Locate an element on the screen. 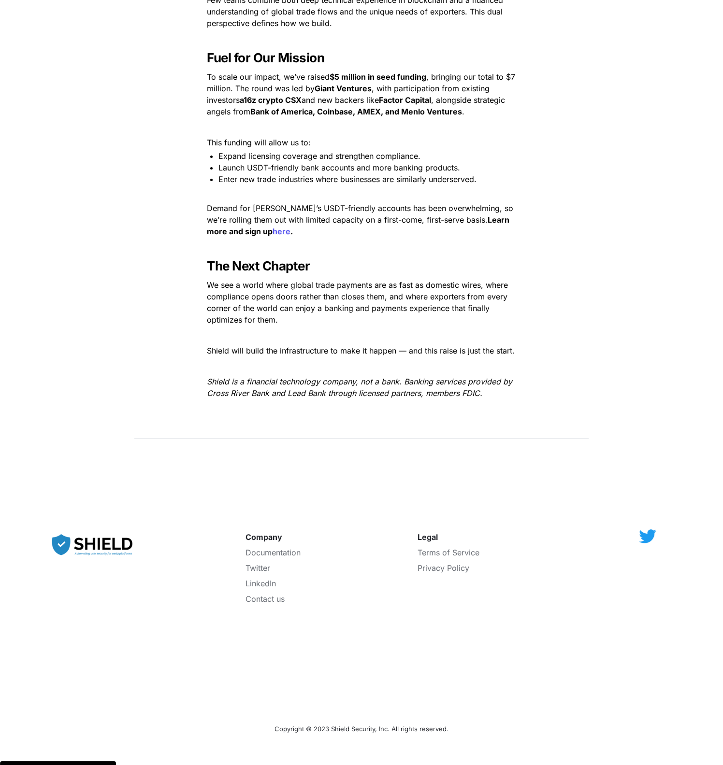  span: This funding will allow us to: is located at coordinates (259, 143).